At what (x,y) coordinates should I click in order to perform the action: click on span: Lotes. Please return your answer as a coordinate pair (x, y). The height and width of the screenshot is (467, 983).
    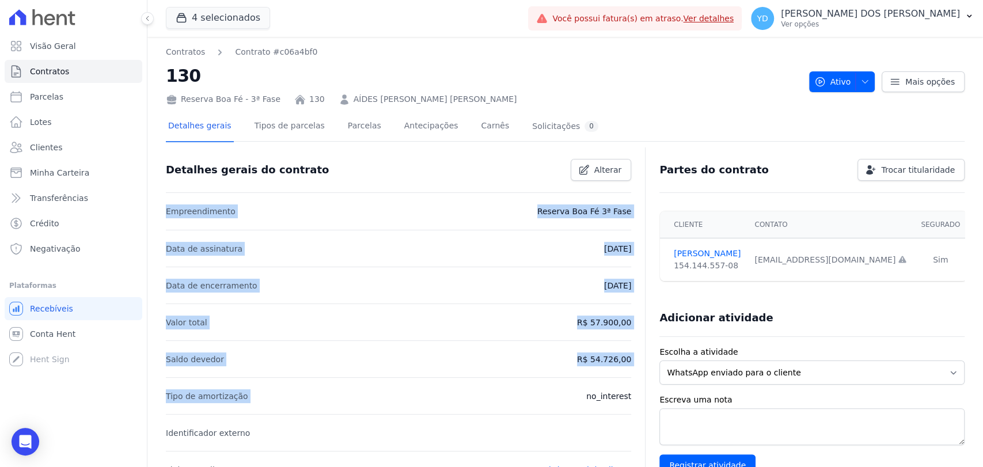
    Looking at the image, I should click on (41, 122).